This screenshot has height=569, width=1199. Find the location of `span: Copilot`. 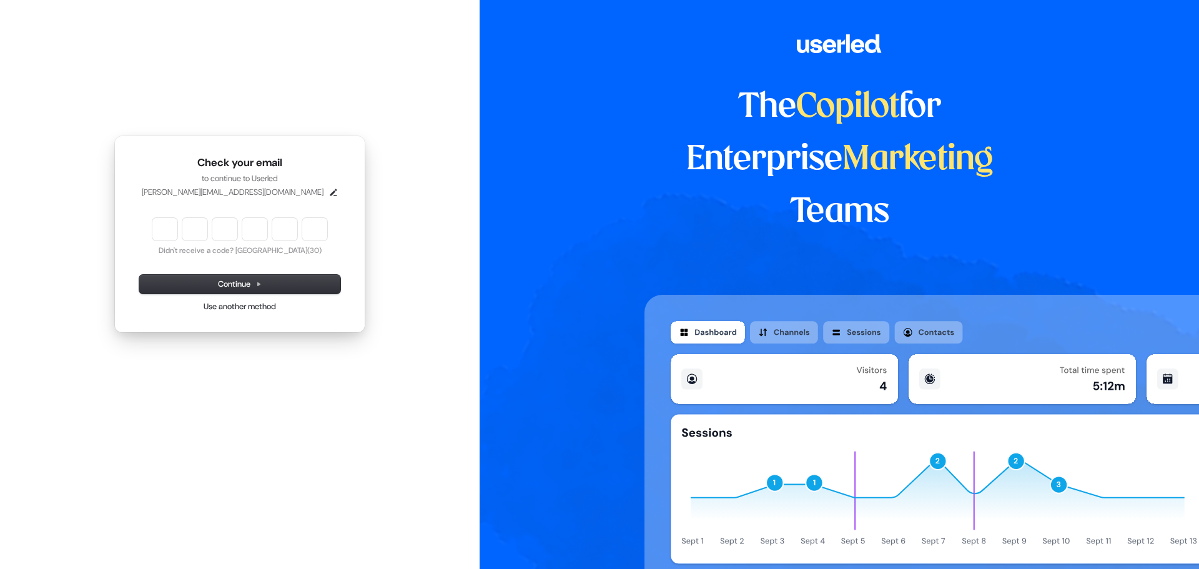

span: Copilot is located at coordinates (847, 107).